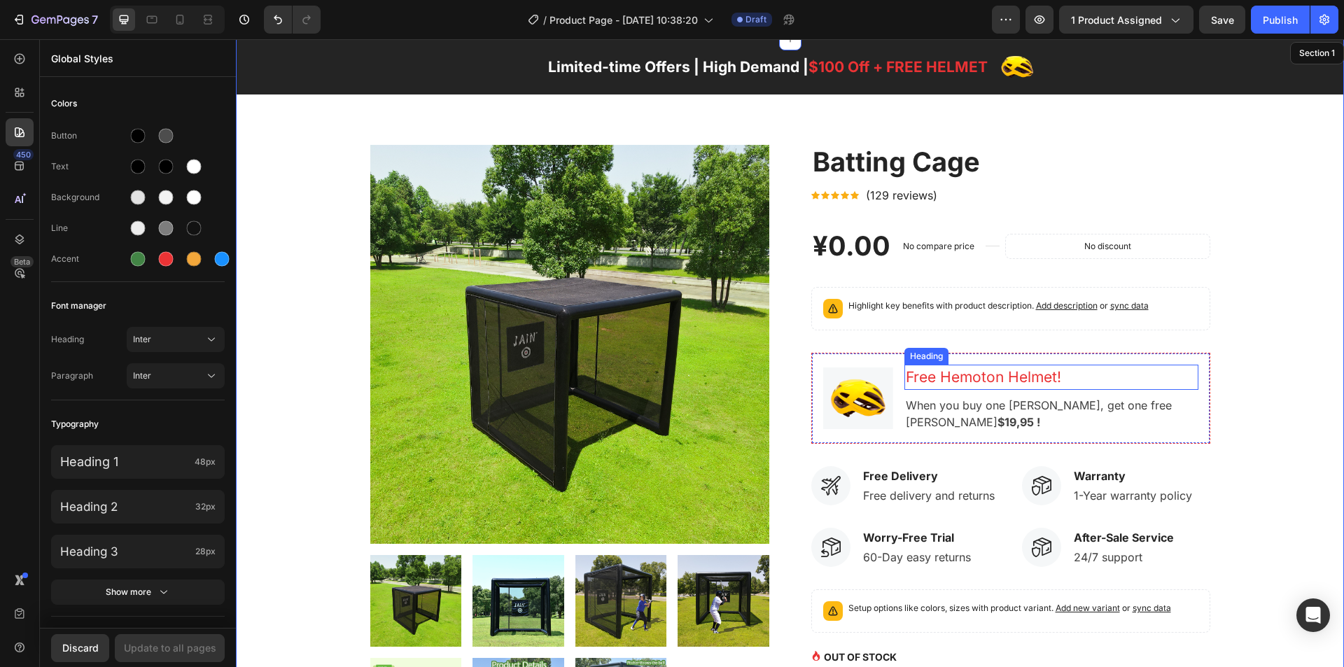 This screenshot has height=667, width=1344. Describe the element at coordinates (1222, 20) in the screenshot. I see `button: Save` at that location.